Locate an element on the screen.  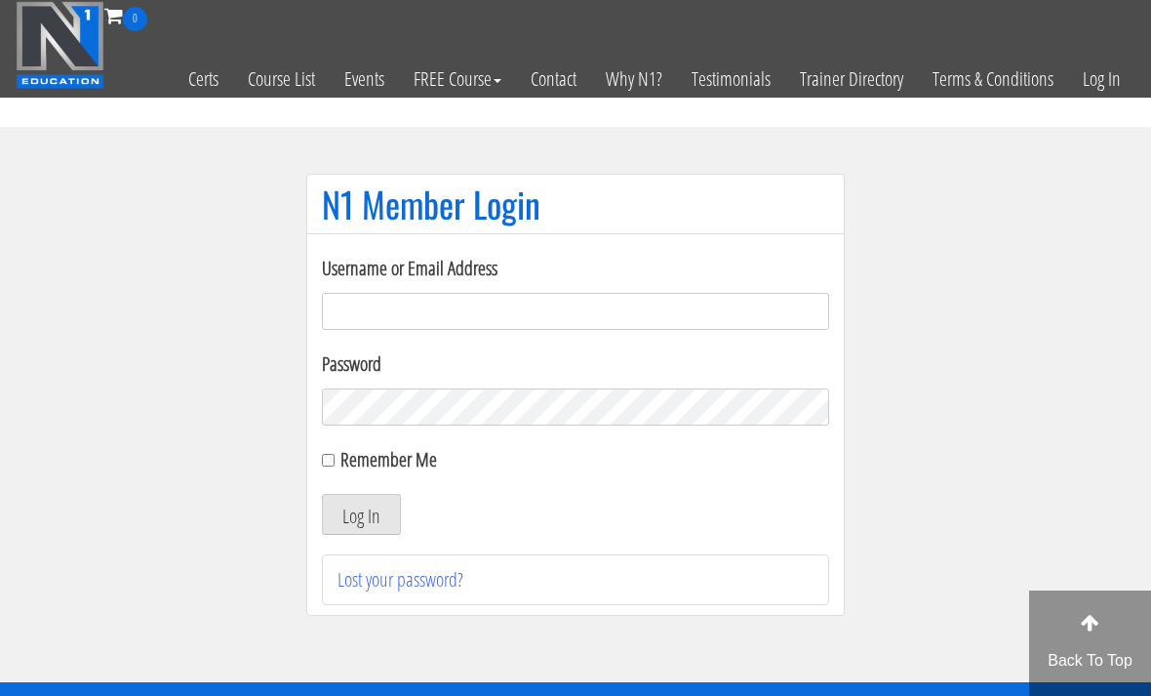
label: Password is located at coordinates (576, 364).